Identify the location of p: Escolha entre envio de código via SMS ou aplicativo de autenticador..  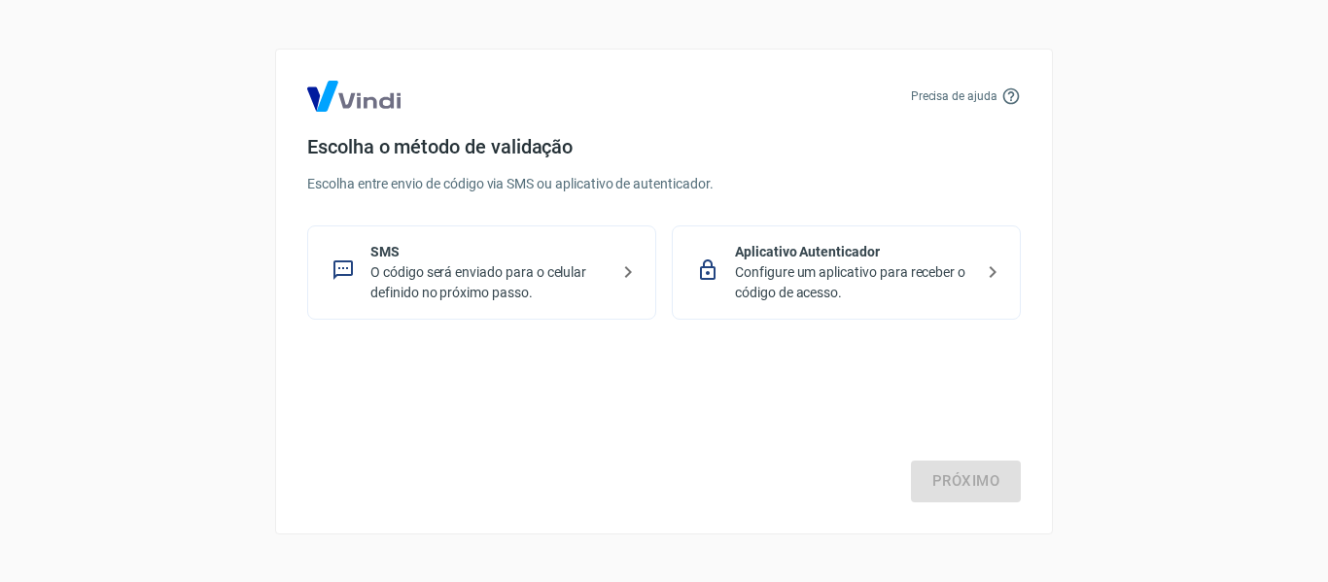
(664, 184).